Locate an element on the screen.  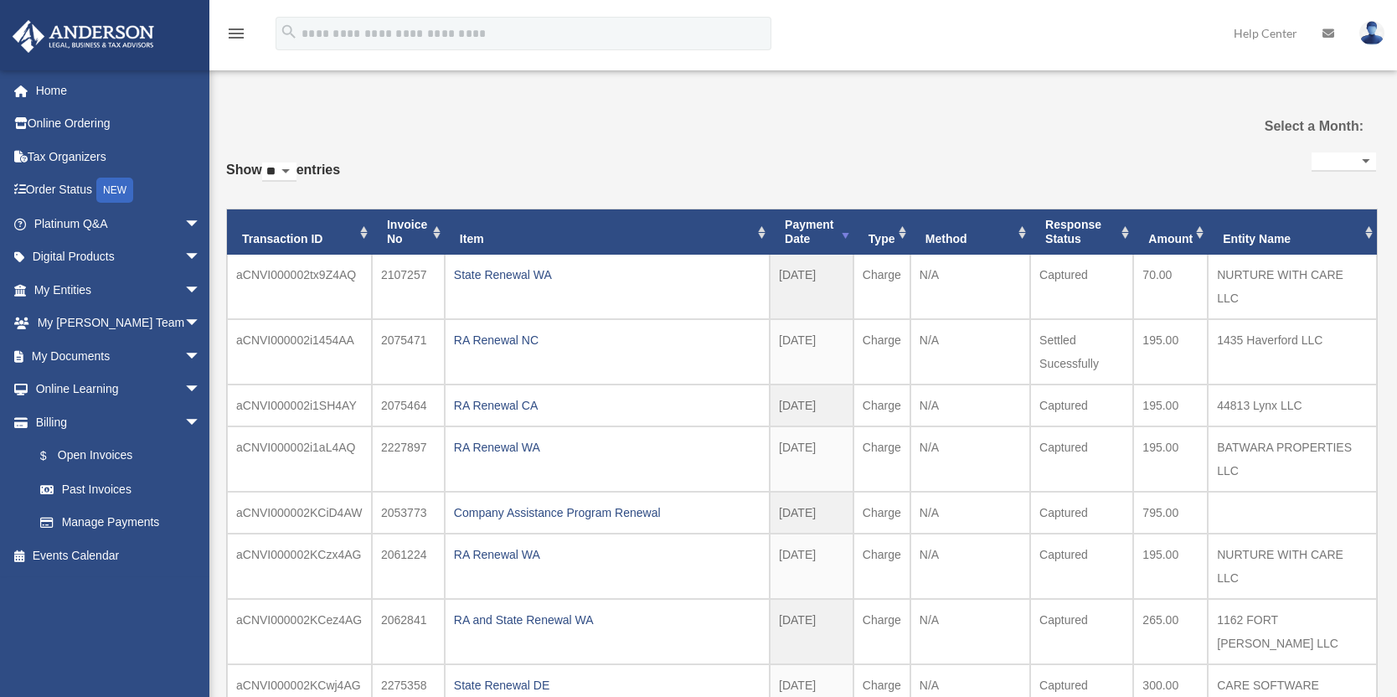
td: 2062841 is located at coordinates (408, 631).